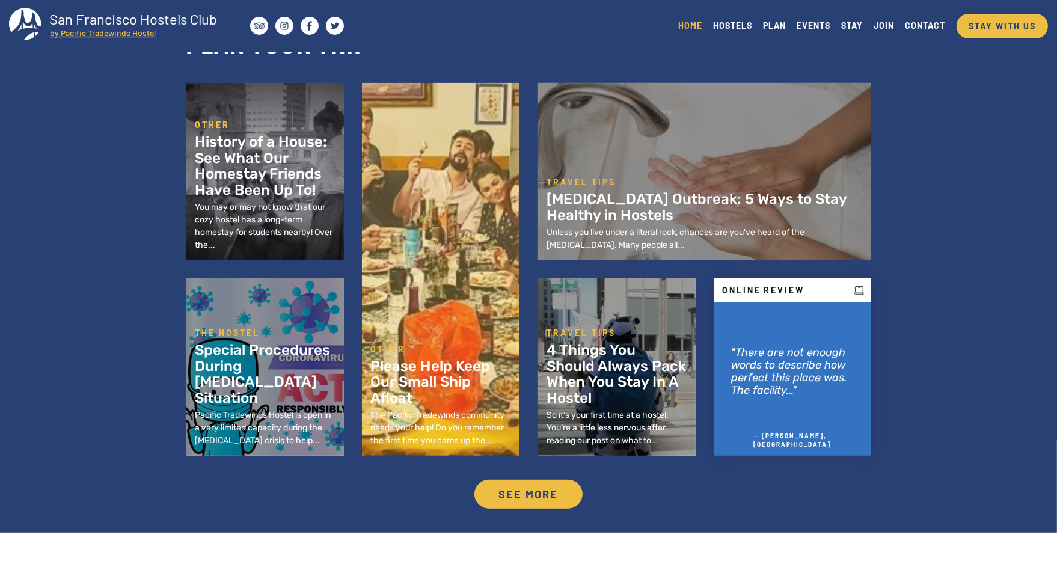  I want to click on a: HOME, so click(690, 25).